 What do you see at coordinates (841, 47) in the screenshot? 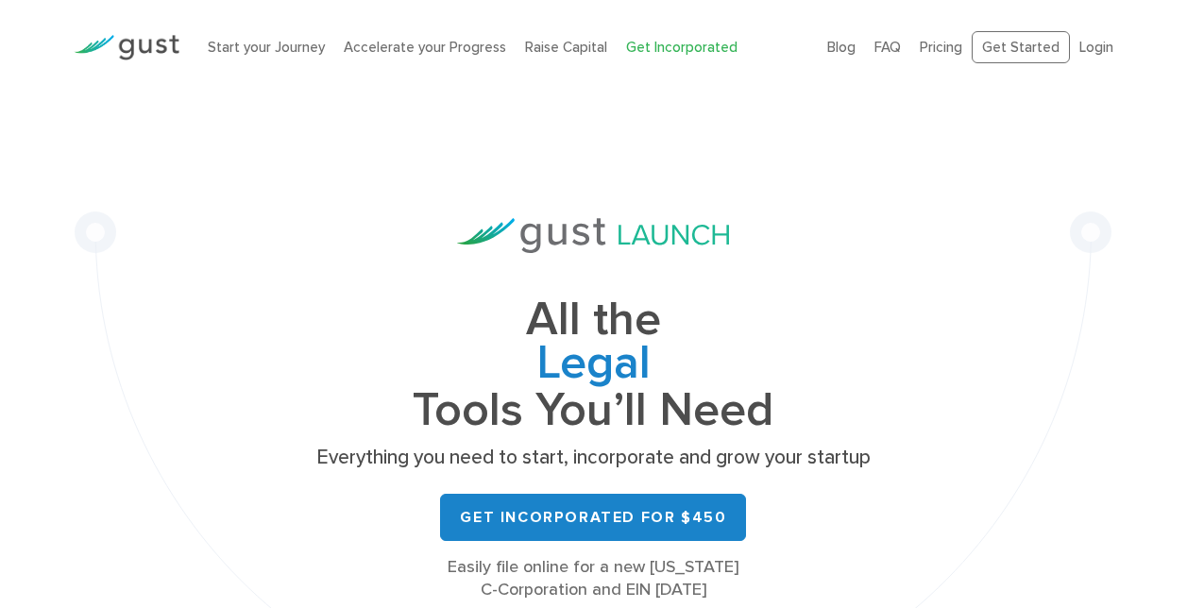
I see `a: Blog` at bounding box center [841, 47].